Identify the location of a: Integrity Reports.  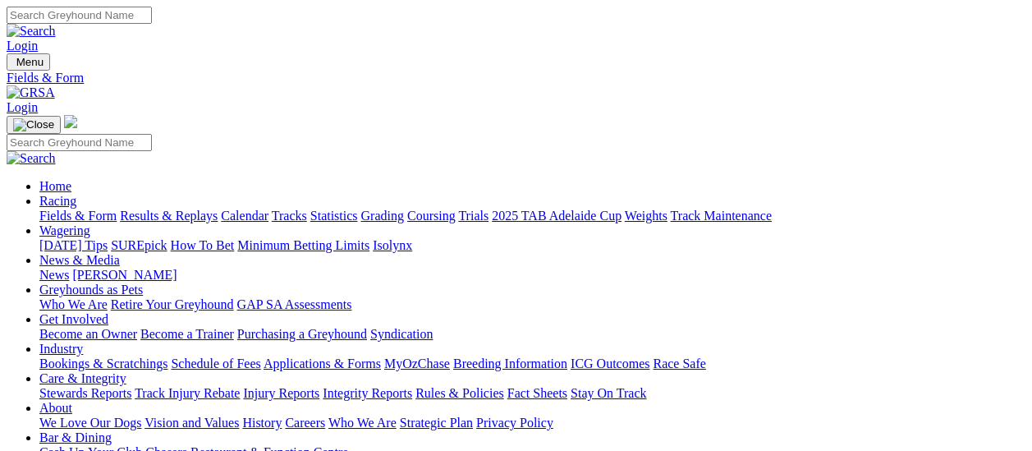
(367, 392).